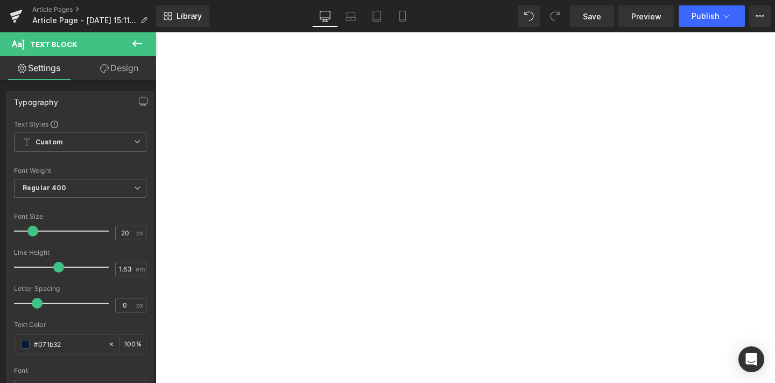  What do you see at coordinates (36, 99) in the screenshot?
I see `div: Typography` at bounding box center [36, 99].